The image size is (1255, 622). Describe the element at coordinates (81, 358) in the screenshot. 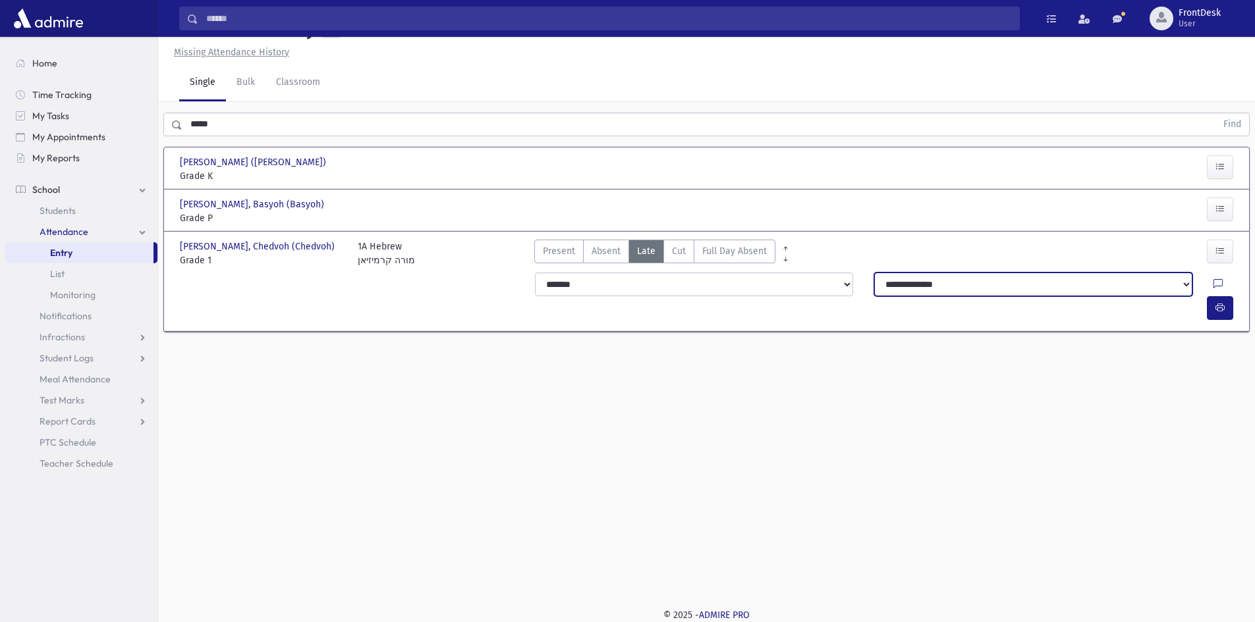

I see `a: Student Logs` at that location.